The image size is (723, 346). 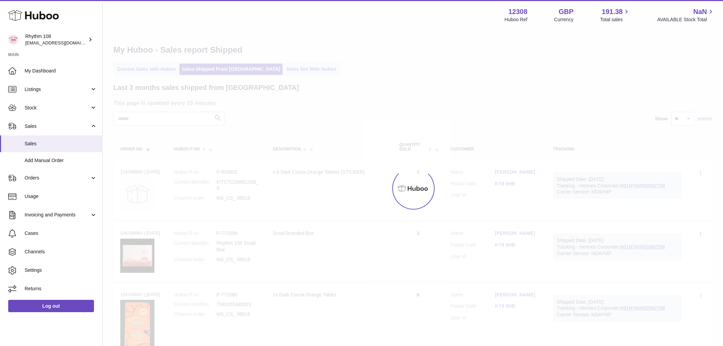 I want to click on img: internalAdmin-12308@internal.huboo.com, so click(x=13, y=40).